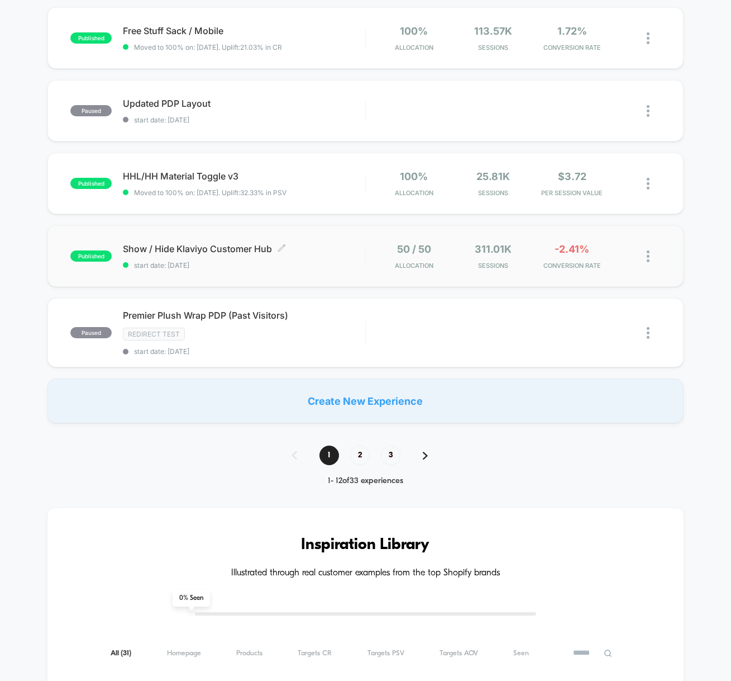  I want to click on span: Homepage, so click(184, 653).